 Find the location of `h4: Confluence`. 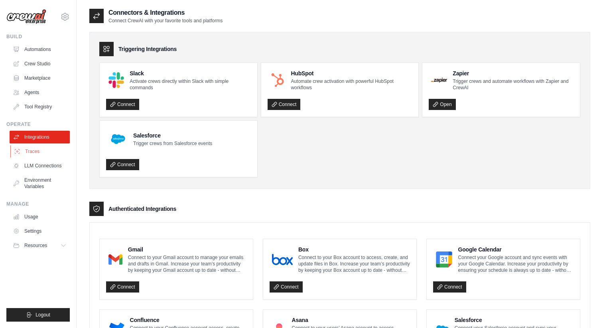

h4: Confluence is located at coordinates (188, 320).